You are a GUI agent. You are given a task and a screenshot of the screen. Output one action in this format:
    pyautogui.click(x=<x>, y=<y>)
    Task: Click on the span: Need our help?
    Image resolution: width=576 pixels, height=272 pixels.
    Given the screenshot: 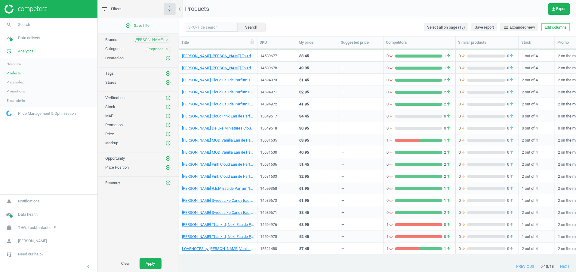 What is the action you would take?
    pyautogui.click(x=31, y=254)
    